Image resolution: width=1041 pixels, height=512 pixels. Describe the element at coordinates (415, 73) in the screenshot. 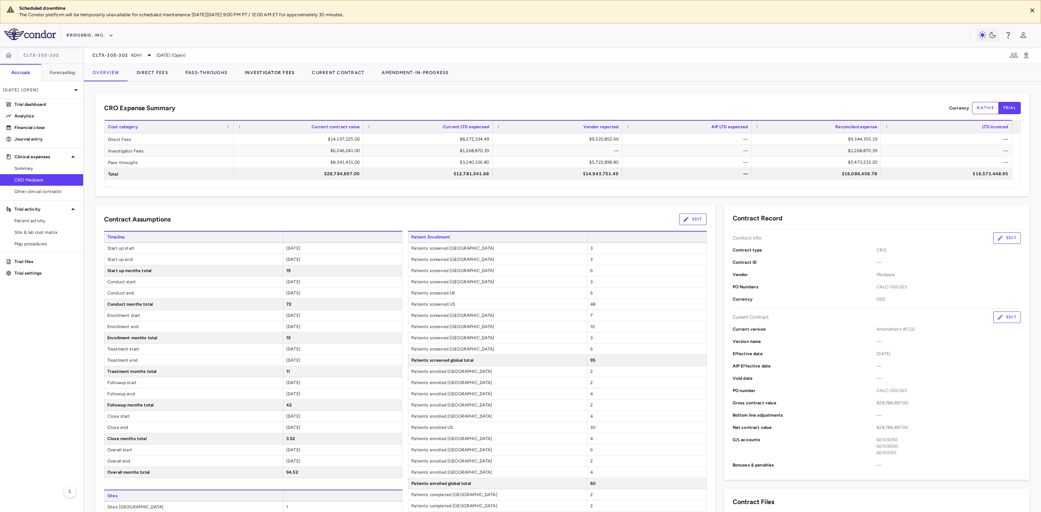

I see `button: Amendment-In-Progress` at that location.